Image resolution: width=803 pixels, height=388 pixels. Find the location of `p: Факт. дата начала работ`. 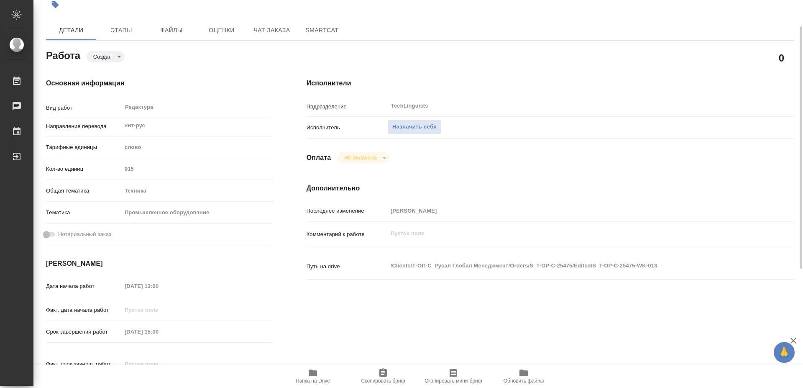

p: Факт. дата начала работ is located at coordinates (84, 310).